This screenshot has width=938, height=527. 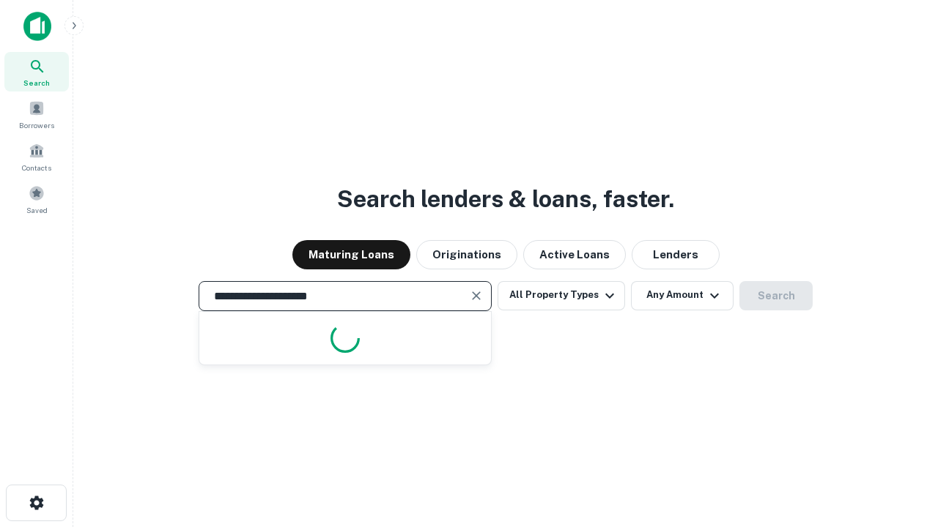 What do you see at coordinates (351, 255) in the screenshot?
I see `button: Maturing Loans` at bounding box center [351, 255].